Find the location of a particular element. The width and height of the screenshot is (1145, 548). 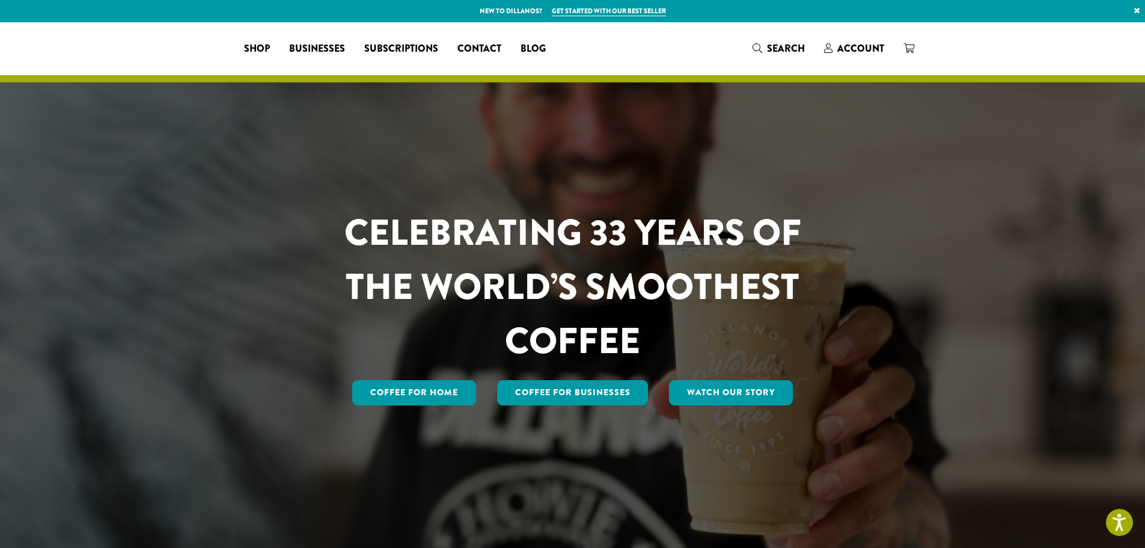

h1: CELEBRATING 33 YEARS OF THE WORLD’S SMOOTHEST COFFEE is located at coordinates (573, 287).